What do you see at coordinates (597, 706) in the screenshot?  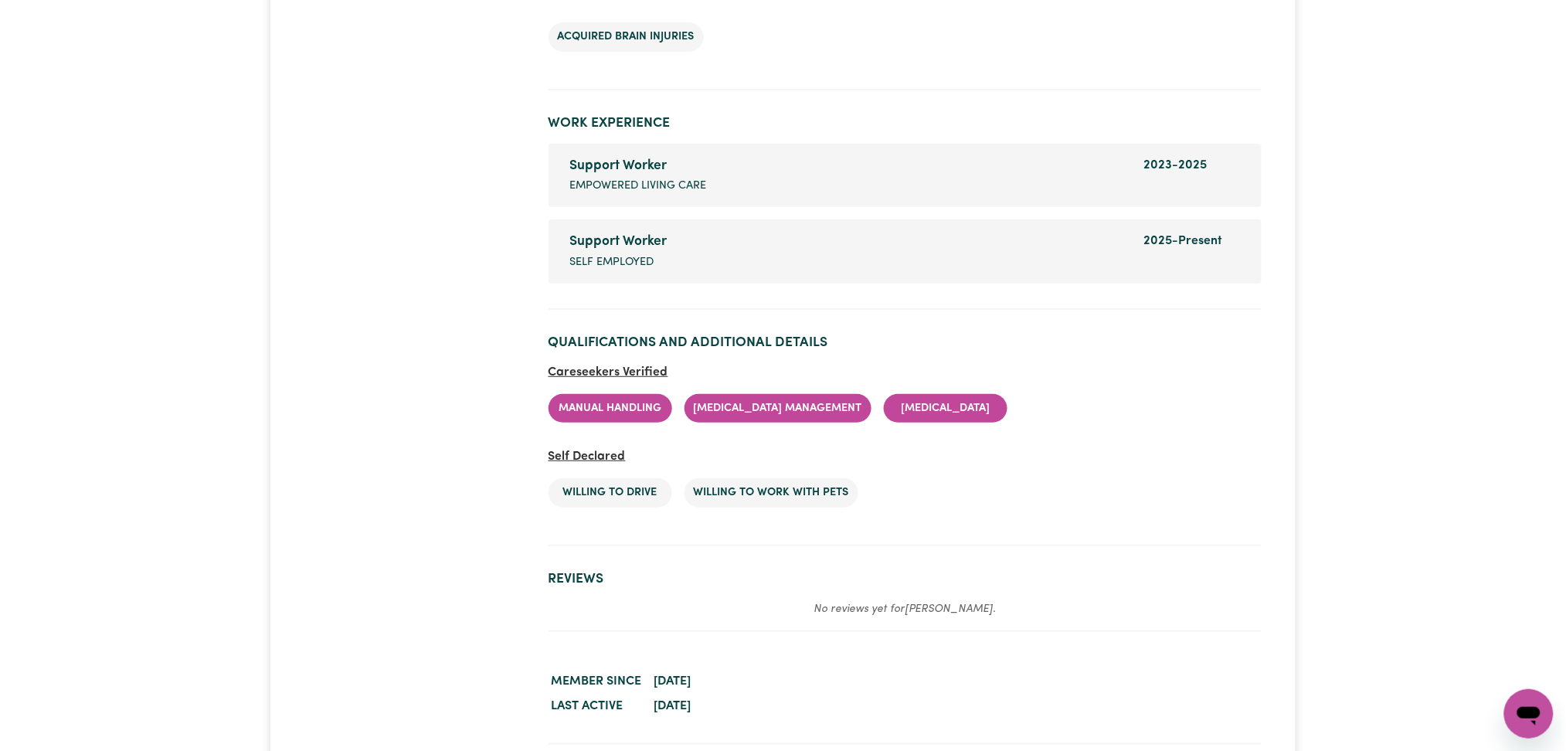 I see `dt: Last active` at bounding box center [597, 706].